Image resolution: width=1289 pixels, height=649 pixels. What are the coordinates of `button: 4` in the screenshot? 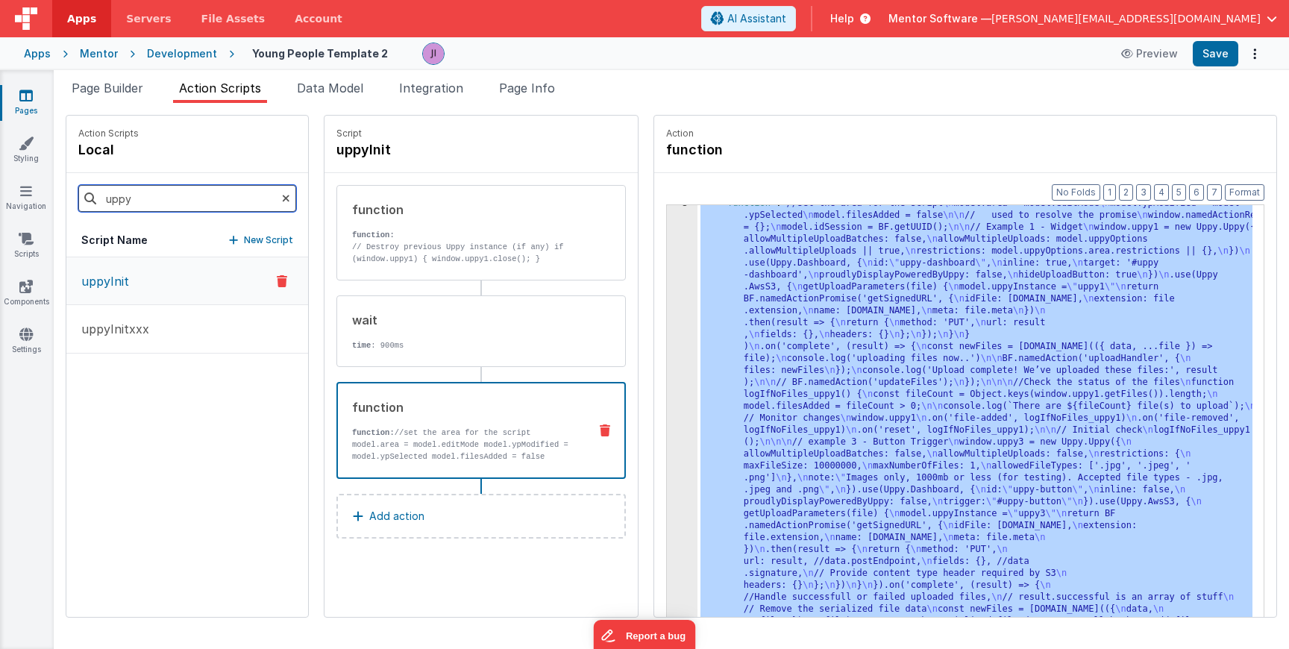 It's located at (1162, 193).